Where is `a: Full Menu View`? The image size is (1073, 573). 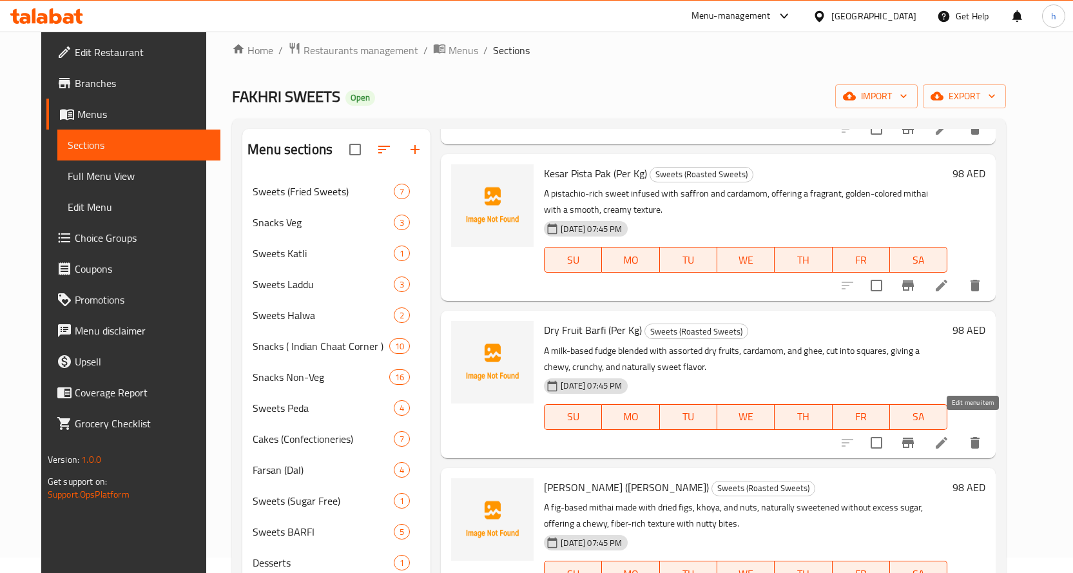 a: Full Menu View is located at coordinates (139, 176).